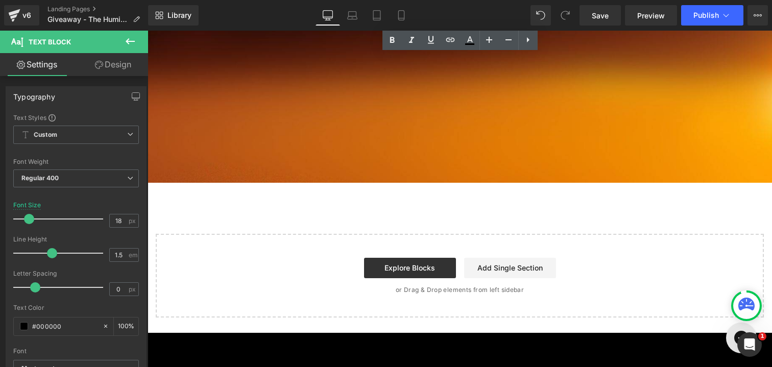  Describe the element at coordinates (541, 15) in the screenshot. I see `button: Undo` at that location.